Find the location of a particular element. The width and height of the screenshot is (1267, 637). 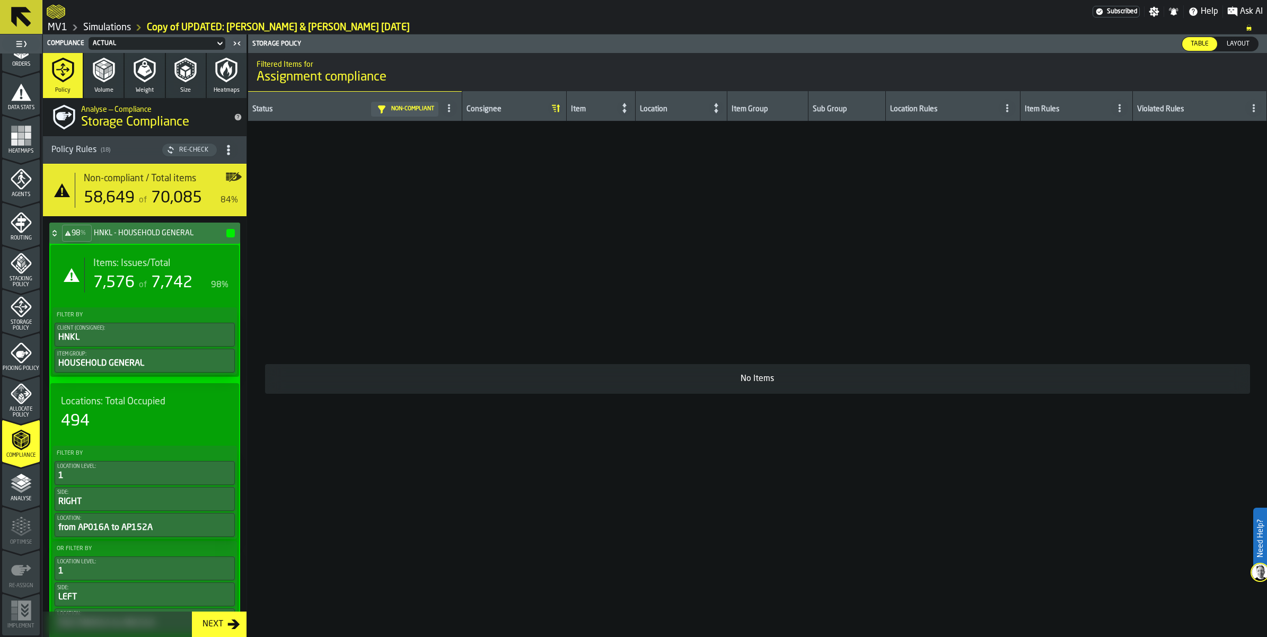

li: menu Agents is located at coordinates (21, 180).